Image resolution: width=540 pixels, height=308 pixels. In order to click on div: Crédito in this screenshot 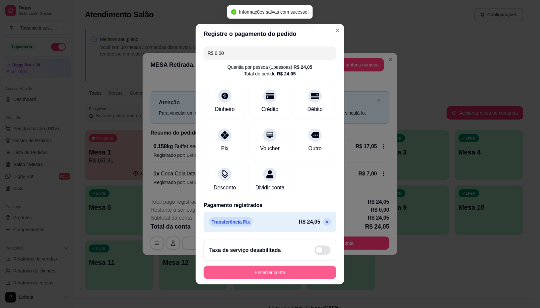, I will do `click(270, 109)`.